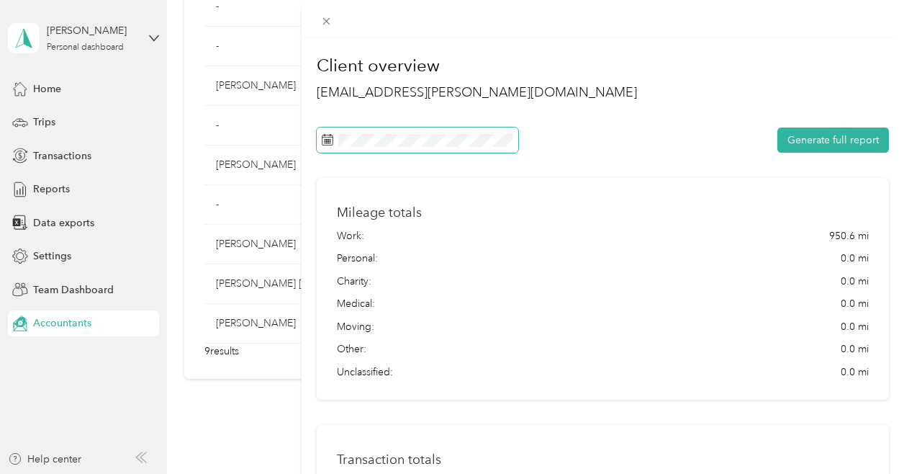 The width and height of the screenshot is (904, 474). I want to click on span: Other:, so click(351, 348).